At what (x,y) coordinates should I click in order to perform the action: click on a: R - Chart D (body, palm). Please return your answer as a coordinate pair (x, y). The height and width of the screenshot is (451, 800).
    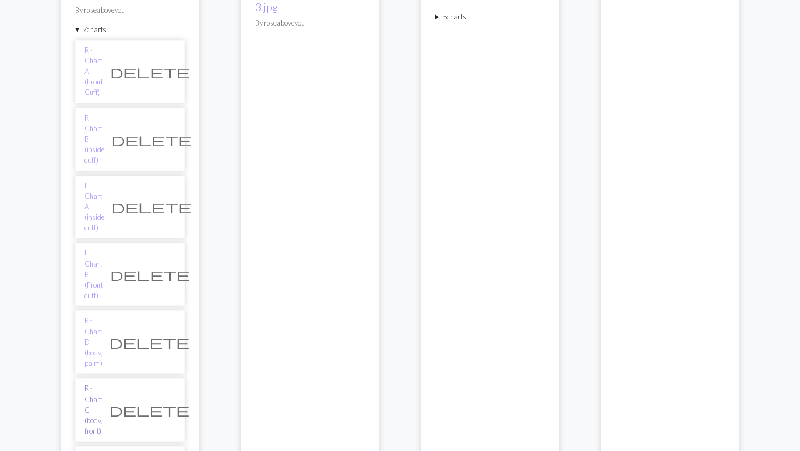
    Looking at the image, I should click on (93, 342).